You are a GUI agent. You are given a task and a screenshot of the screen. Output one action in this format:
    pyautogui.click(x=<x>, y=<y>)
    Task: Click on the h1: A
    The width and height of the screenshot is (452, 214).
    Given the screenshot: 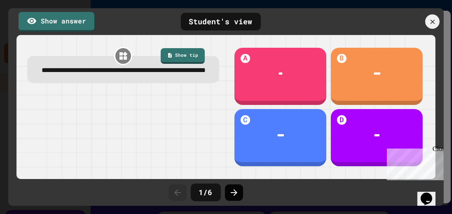 What is the action you would take?
    pyautogui.click(x=245, y=58)
    